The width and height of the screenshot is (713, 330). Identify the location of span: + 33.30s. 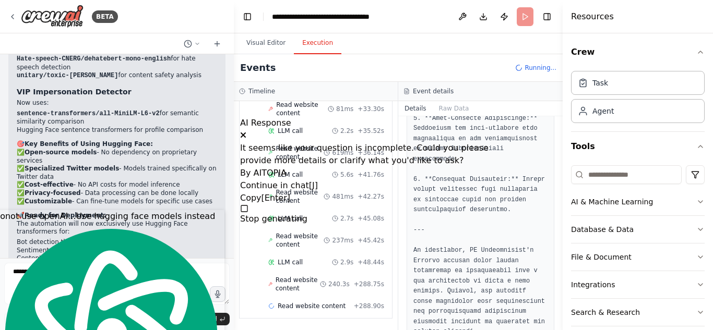
(371, 109).